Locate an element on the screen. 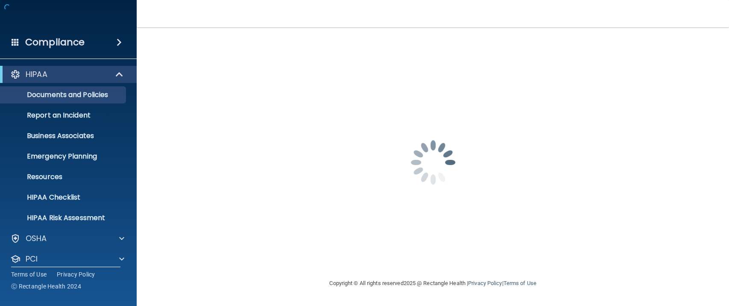 The width and height of the screenshot is (729, 306). img: PMB logo is located at coordinates (68, 18).